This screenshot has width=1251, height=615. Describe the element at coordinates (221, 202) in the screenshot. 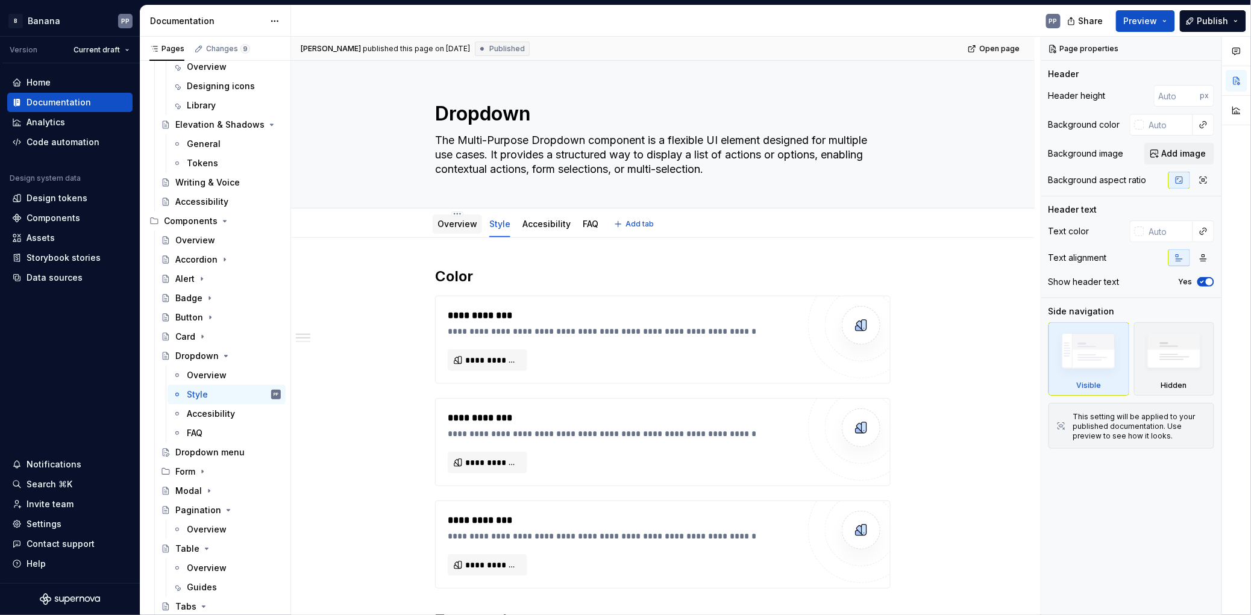

I see `a: Accessibility` at that location.